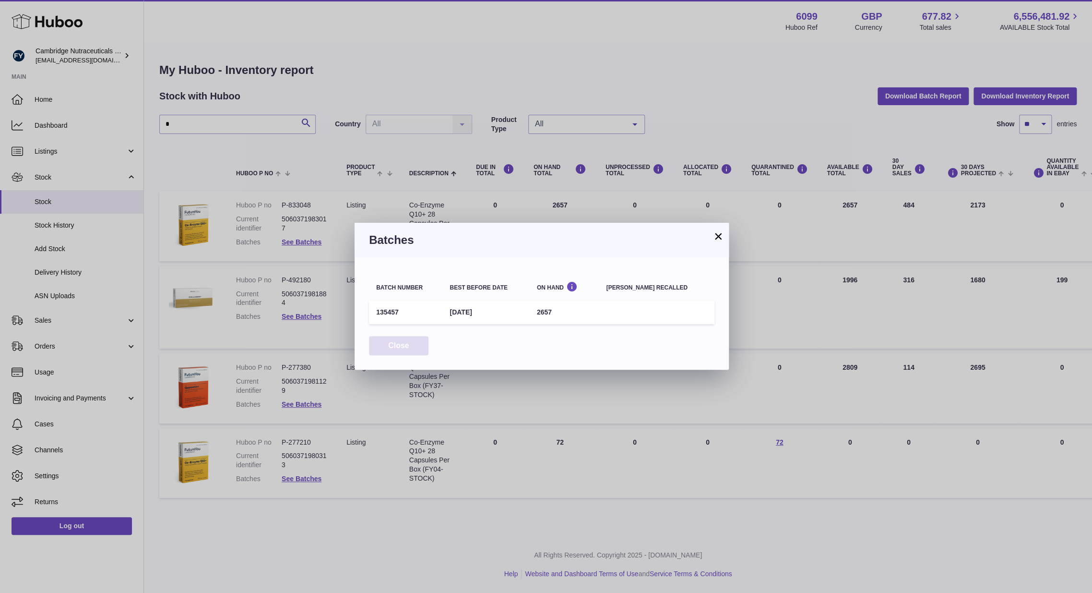 Image resolution: width=1092 pixels, height=593 pixels. What do you see at coordinates (542, 240) in the screenshot?
I see `h3: Batches` at bounding box center [542, 240].